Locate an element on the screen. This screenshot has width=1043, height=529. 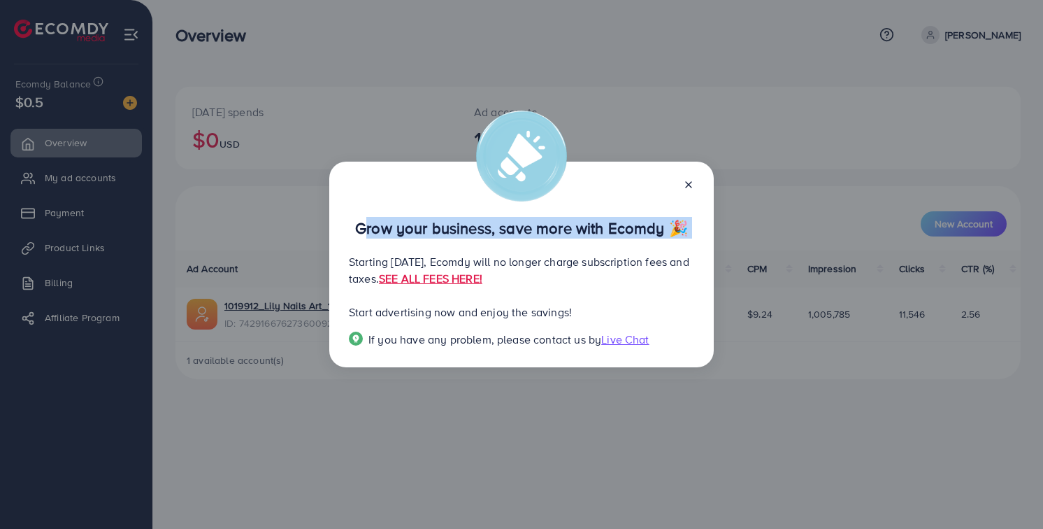
span: If you have any problem, please contact us by is located at coordinates (485, 339).